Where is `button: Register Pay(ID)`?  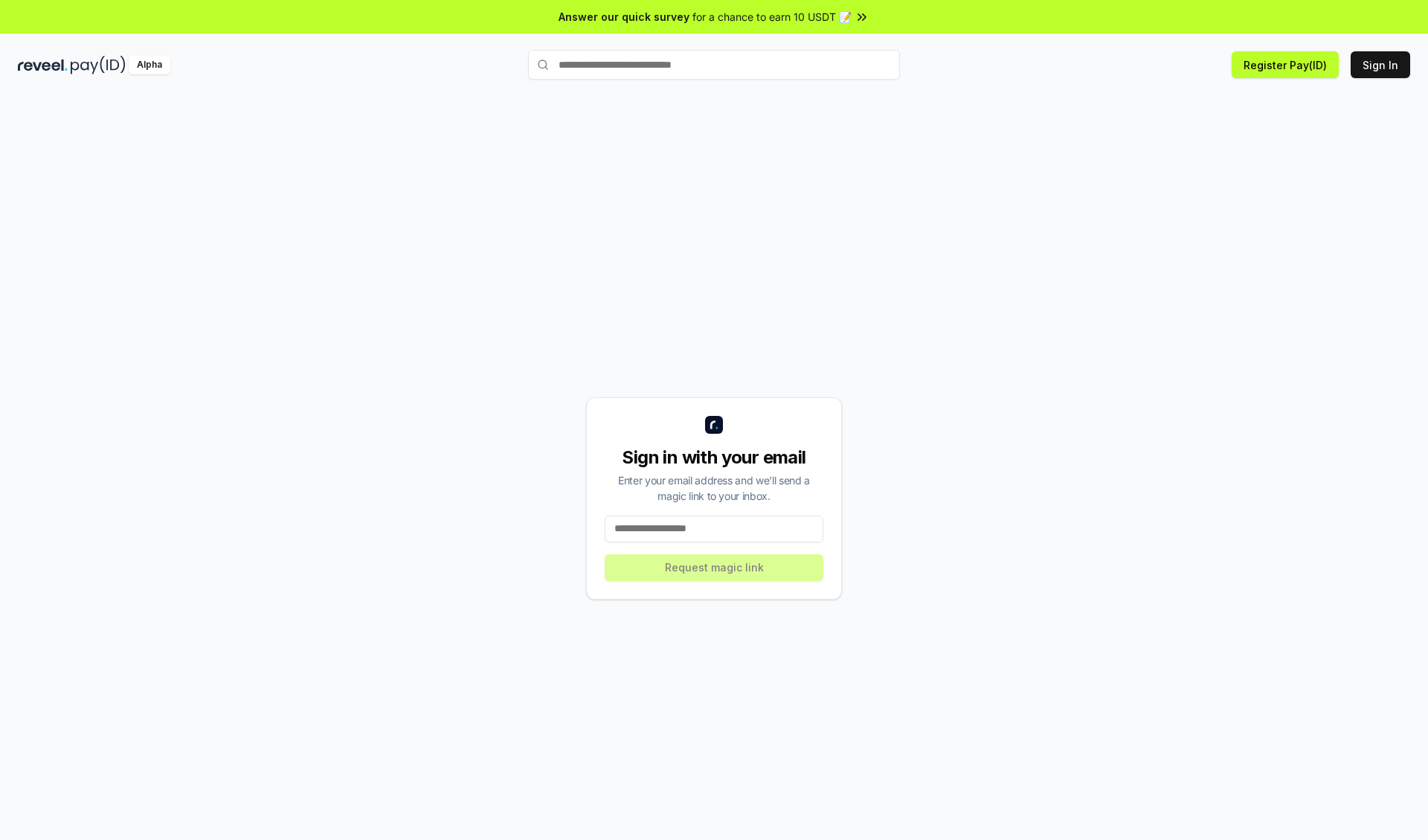 button: Register Pay(ID) is located at coordinates (1285, 64).